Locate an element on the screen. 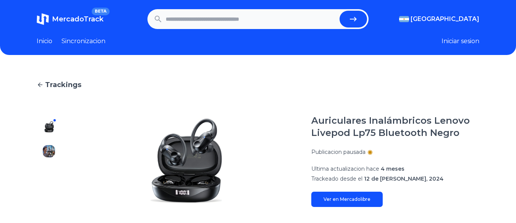 The height and width of the screenshot is (223, 516). a: Ver en Mercadolibre is located at coordinates (347, 199).